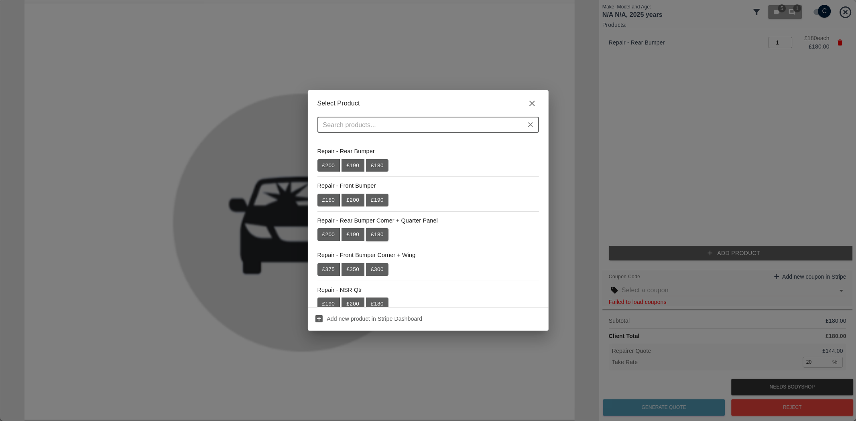 The width and height of the screenshot is (856, 421). What do you see at coordinates (428, 290) in the screenshot?
I see `p: Repair - NSR Qtr` at bounding box center [428, 290].